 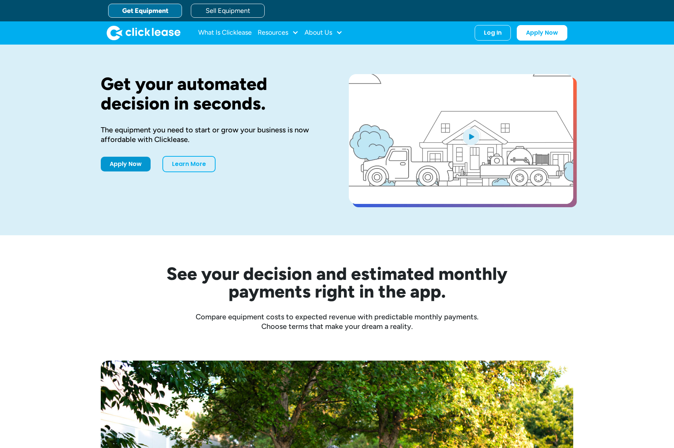 I want to click on h2: See your decision and estimated monthly payments right in the app., so click(x=337, y=283).